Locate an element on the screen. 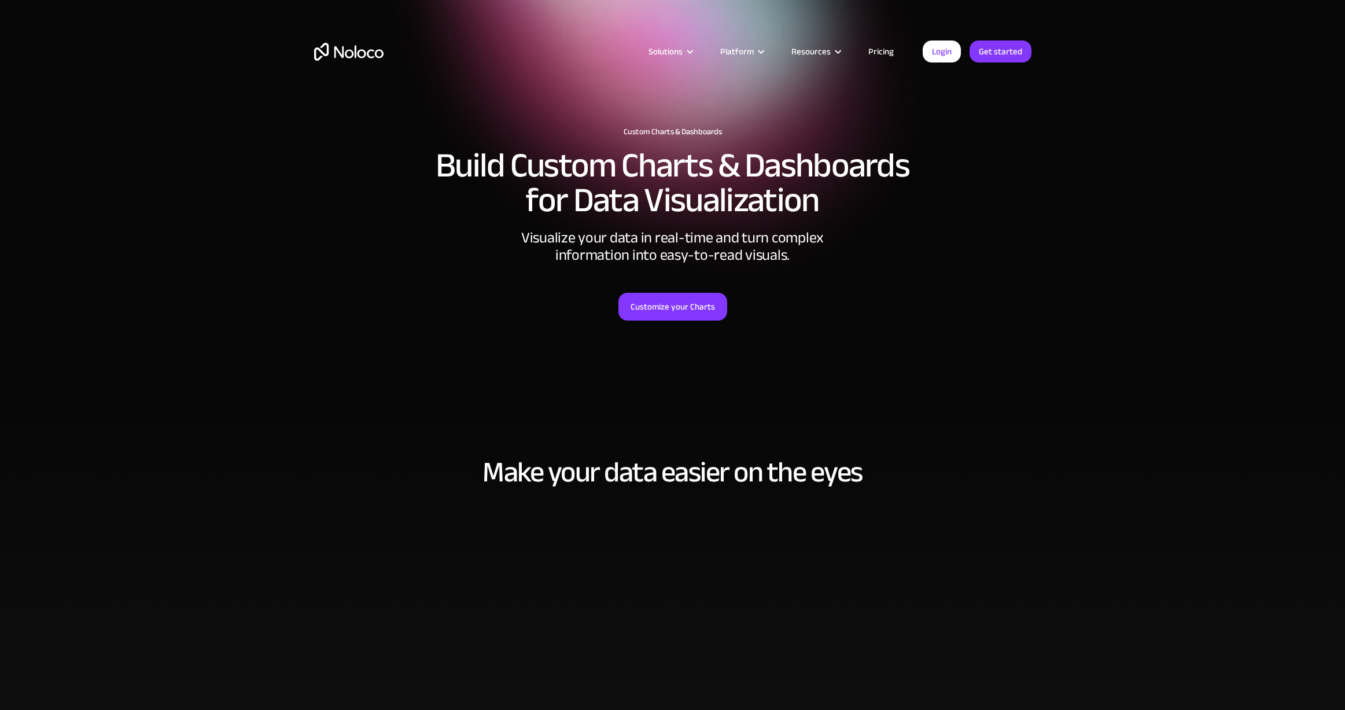 The width and height of the screenshot is (1345, 710). a: Pricing is located at coordinates (881, 51).